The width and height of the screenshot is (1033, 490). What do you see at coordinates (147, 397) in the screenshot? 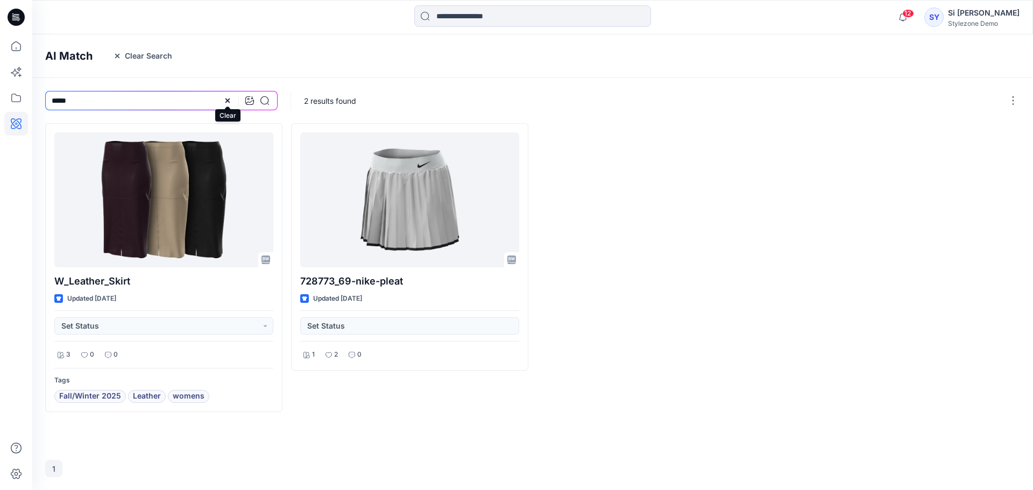
I see `span: Leather` at bounding box center [147, 397].